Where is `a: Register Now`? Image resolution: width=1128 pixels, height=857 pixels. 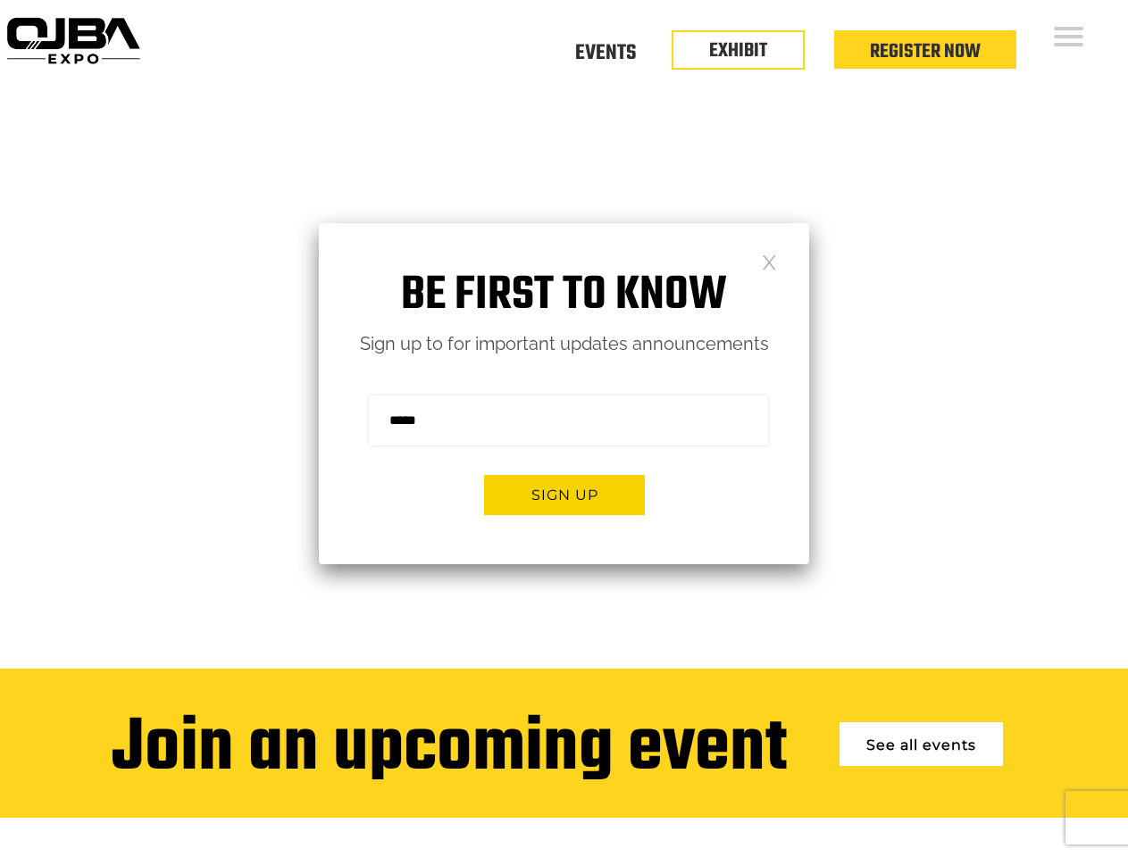
a: Register Now is located at coordinates (925, 52).